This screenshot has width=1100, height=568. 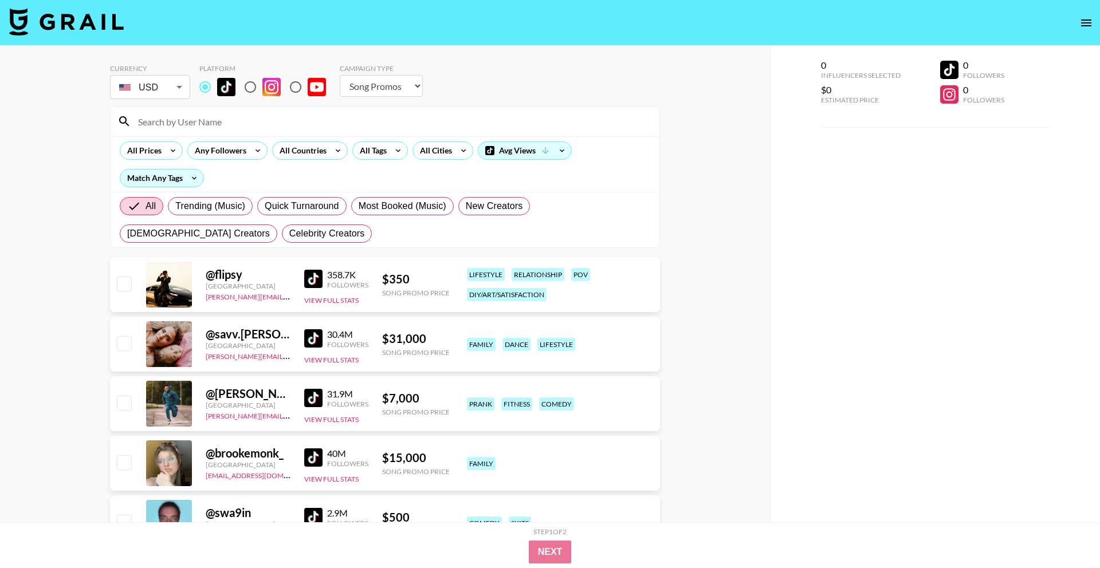 What do you see at coordinates (272, 87) in the screenshot?
I see `img: Instagram` at bounding box center [272, 87].